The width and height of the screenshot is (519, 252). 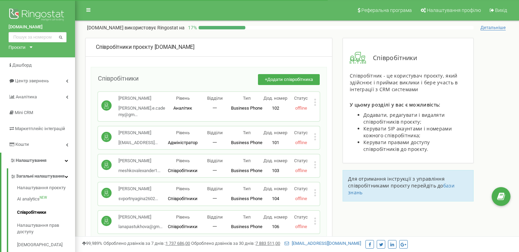 I want to click on span: svportnyagina2602..., so click(x=138, y=198).